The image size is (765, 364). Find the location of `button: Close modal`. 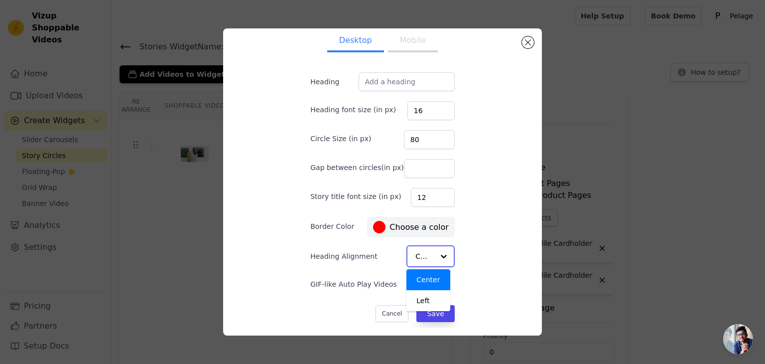

button: Close modal is located at coordinates (528, 42).